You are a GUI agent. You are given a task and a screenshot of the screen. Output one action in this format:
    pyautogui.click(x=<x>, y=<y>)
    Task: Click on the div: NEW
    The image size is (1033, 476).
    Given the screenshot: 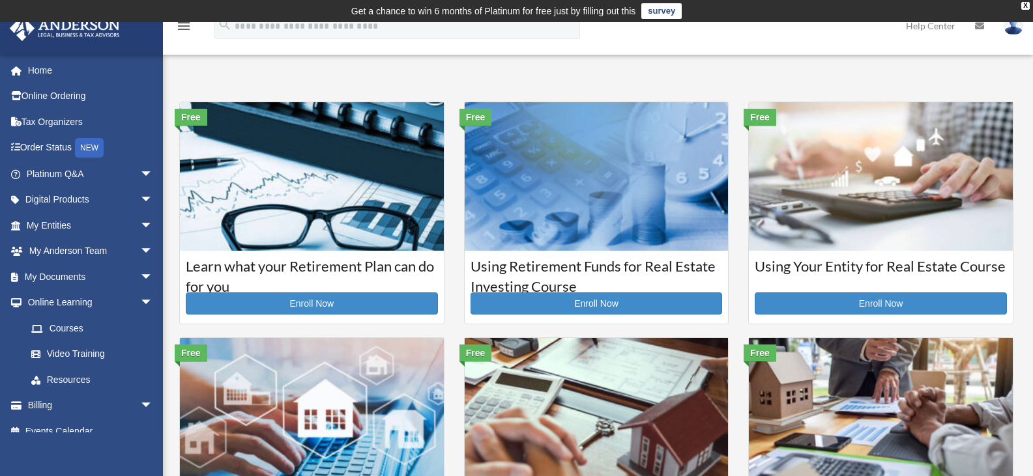 What is the action you would take?
    pyautogui.click(x=89, y=148)
    